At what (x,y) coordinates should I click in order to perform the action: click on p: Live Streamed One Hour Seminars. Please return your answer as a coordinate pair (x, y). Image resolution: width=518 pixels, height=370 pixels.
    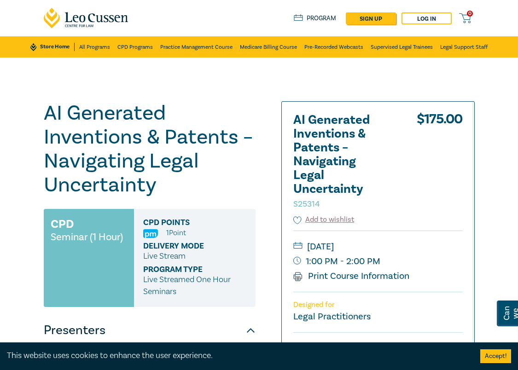
    Looking at the image, I should click on (195, 286).